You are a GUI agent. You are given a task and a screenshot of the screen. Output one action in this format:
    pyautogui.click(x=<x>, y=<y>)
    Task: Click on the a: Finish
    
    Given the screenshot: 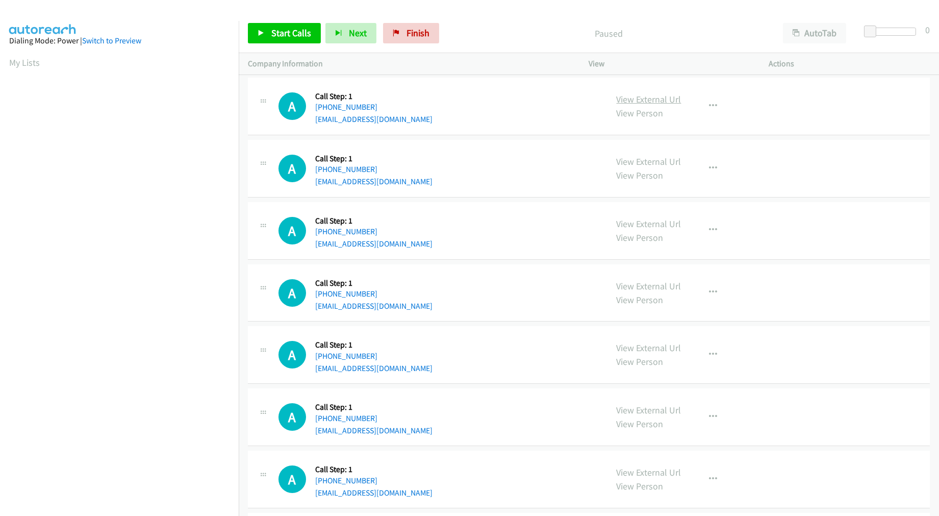 What is the action you would take?
    pyautogui.click(x=411, y=33)
    